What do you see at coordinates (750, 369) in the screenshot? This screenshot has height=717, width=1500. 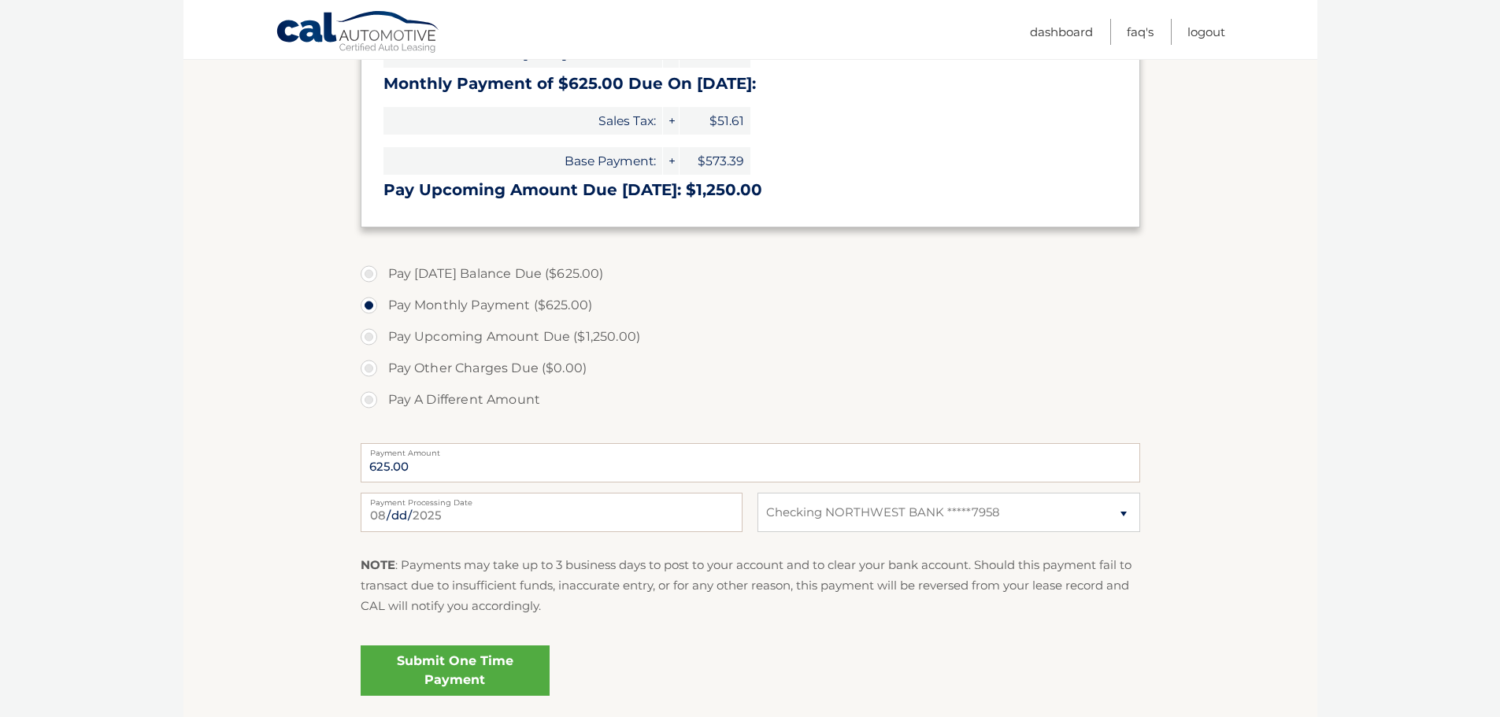 I see `label: Pay Other Charges Due ($0.00)` at bounding box center [750, 369].